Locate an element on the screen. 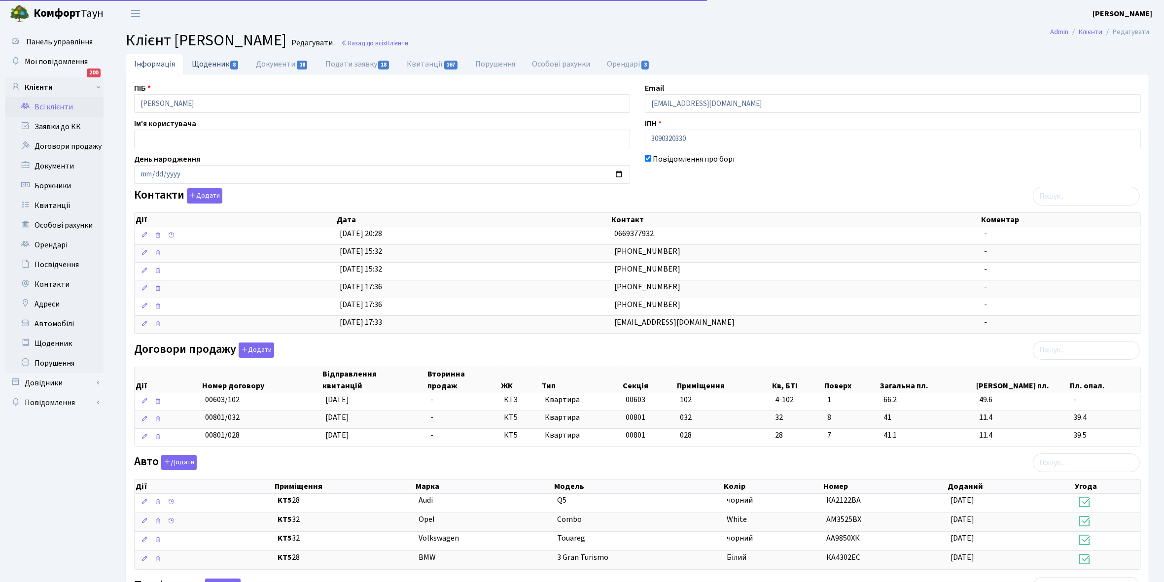 Image resolution: width=1164 pixels, height=582 pixels. span: 3 is located at coordinates (645, 65).